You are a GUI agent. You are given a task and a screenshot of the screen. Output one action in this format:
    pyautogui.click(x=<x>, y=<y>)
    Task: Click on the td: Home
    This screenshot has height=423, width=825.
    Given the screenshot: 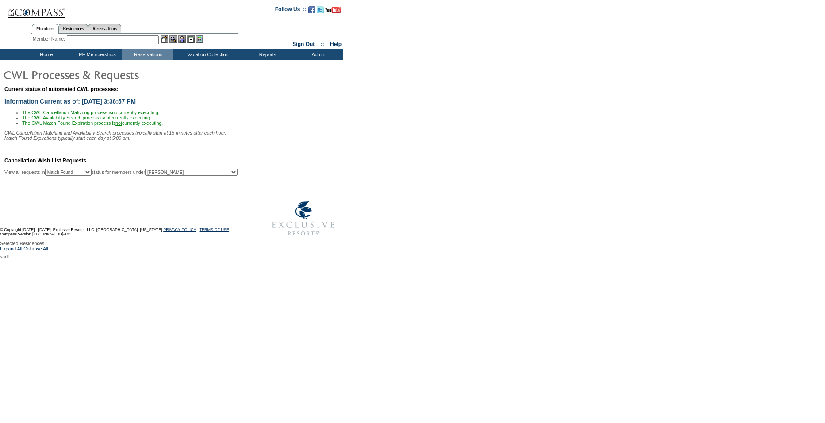 What is the action you would take?
    pyautogui.click(x=45, y=54)
    